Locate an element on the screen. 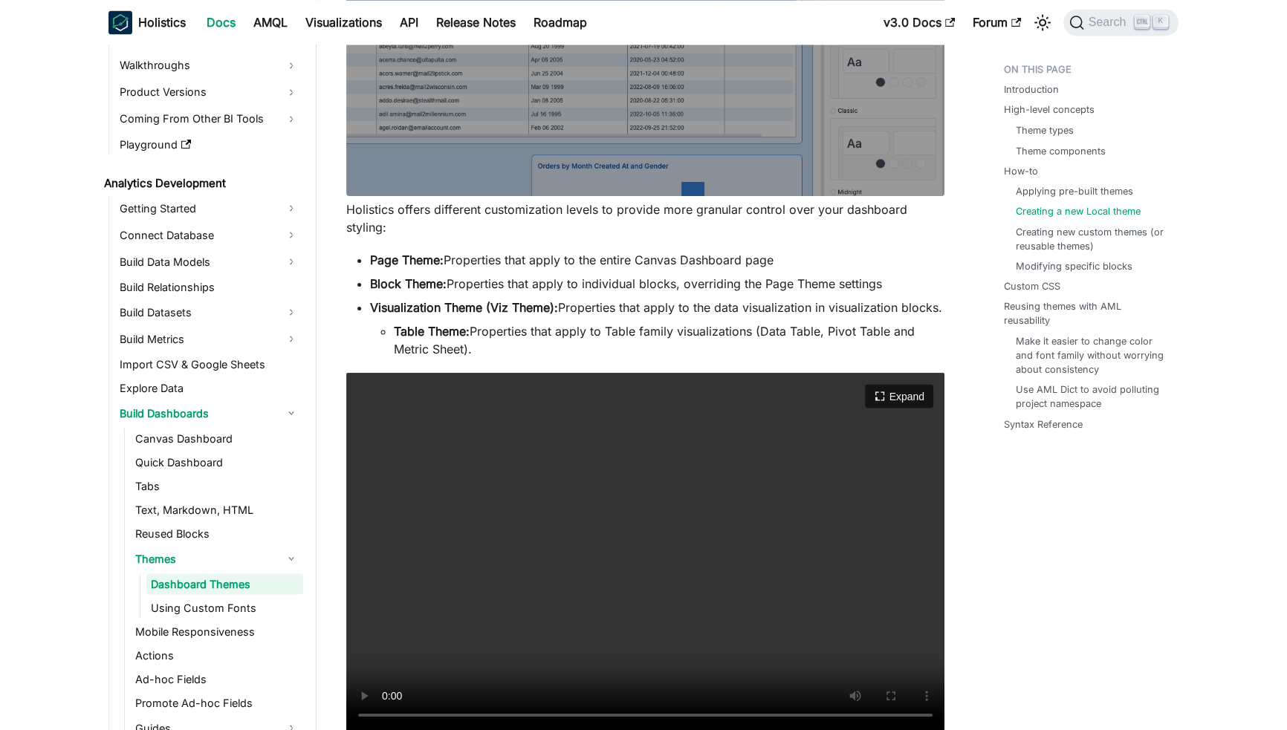  a: HolisticsHolistics is located at coordinates (147, 22).